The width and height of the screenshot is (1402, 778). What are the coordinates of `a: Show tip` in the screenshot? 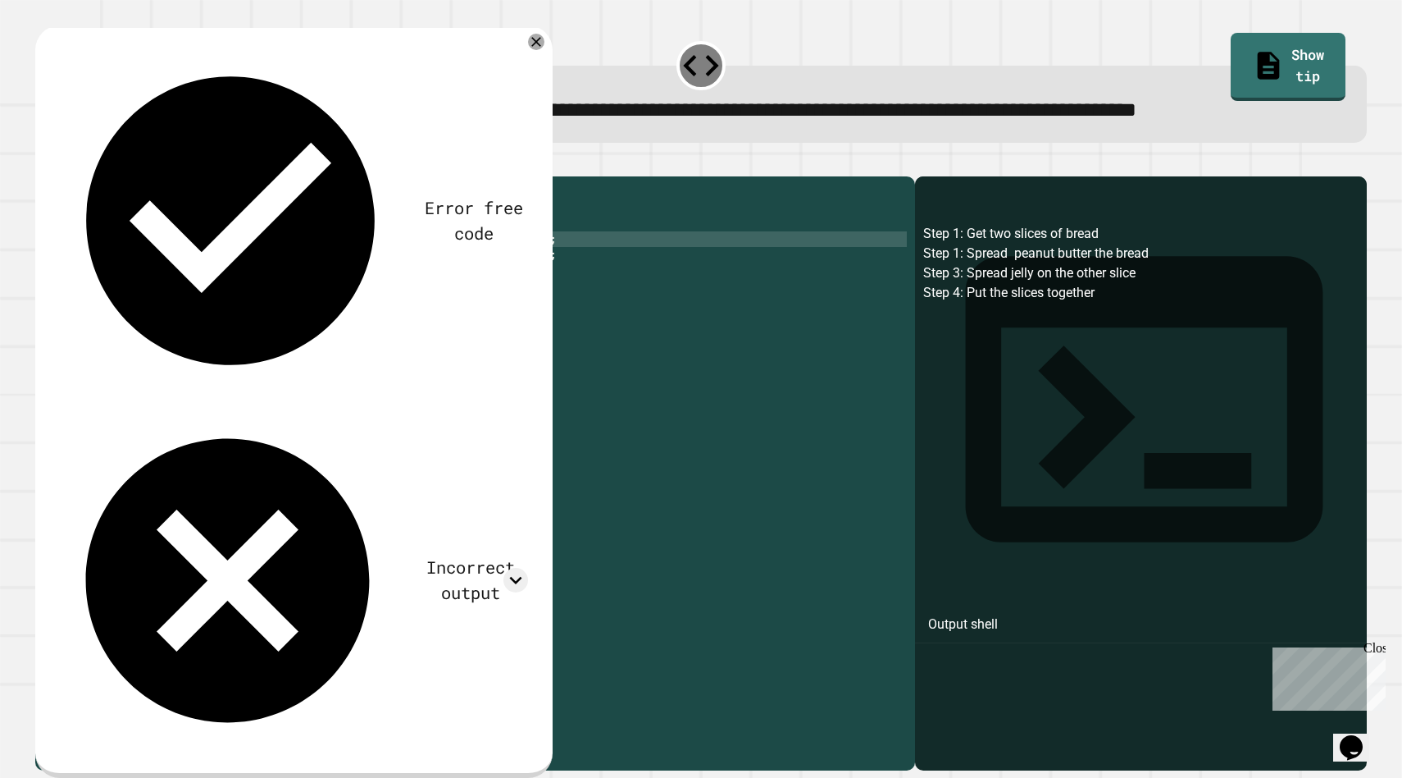 It's located at (1288, 66).